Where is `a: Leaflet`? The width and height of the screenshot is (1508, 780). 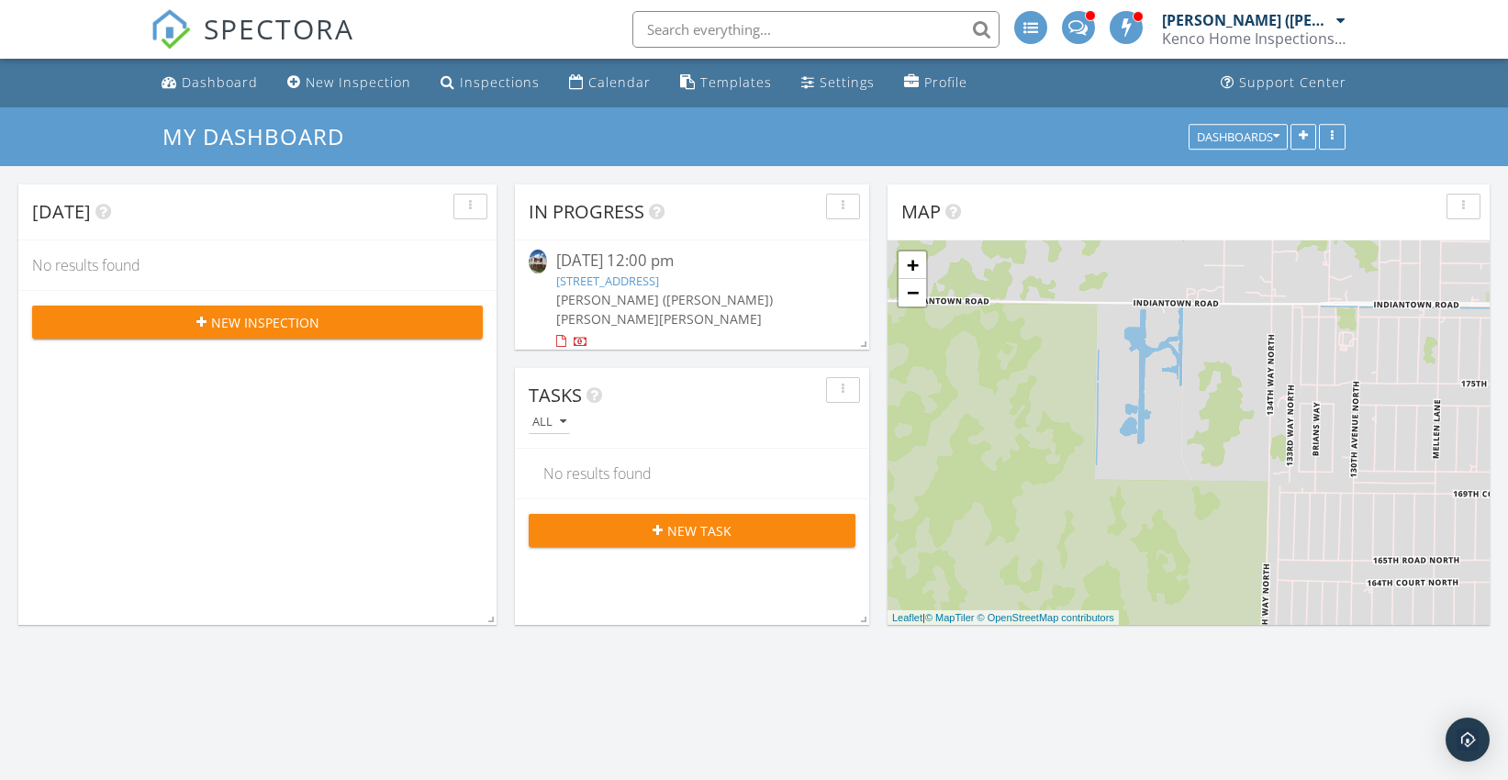
a: Leaflet is located at coordinates (907, 618).